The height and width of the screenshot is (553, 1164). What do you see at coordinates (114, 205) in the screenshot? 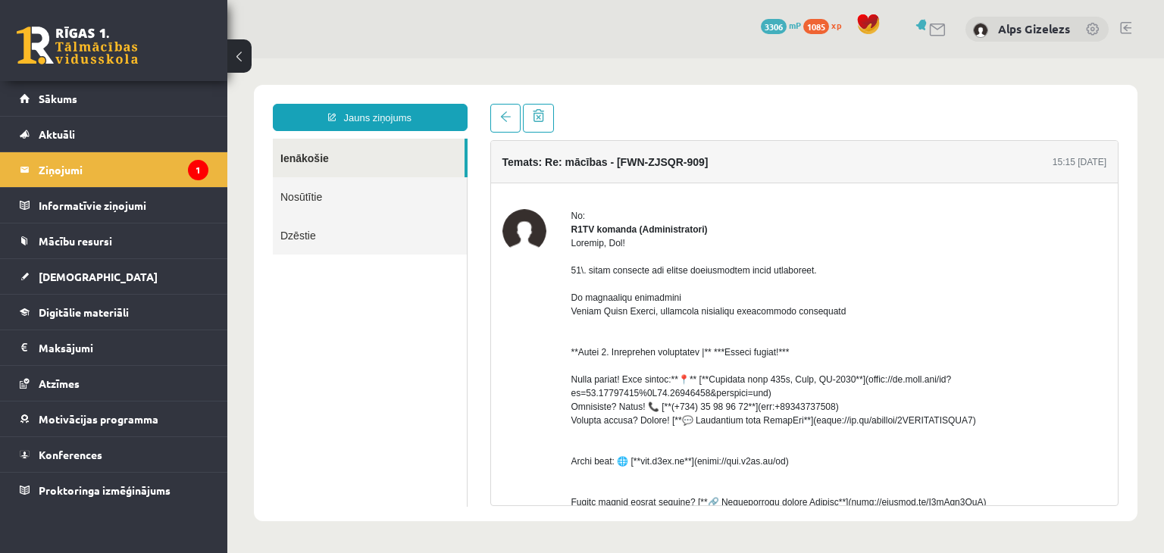
I see `a: Informatīvie ziņojumi` at bounding box center [114, 205].